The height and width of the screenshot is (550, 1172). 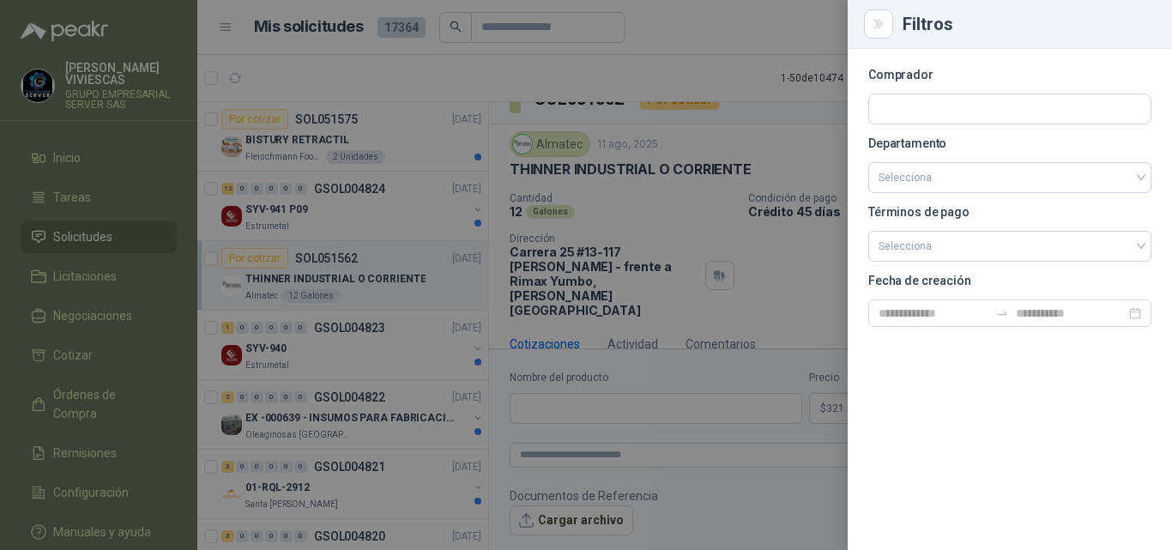 I want to click on span: to, so click(x=1002, y=313).